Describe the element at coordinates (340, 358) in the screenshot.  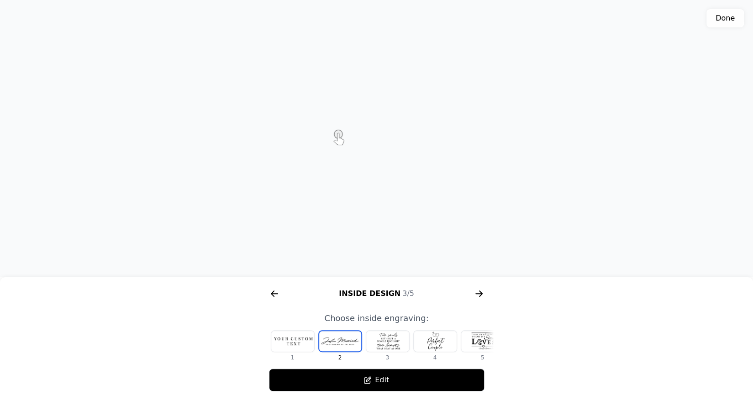
I see `div: 2` at that location.